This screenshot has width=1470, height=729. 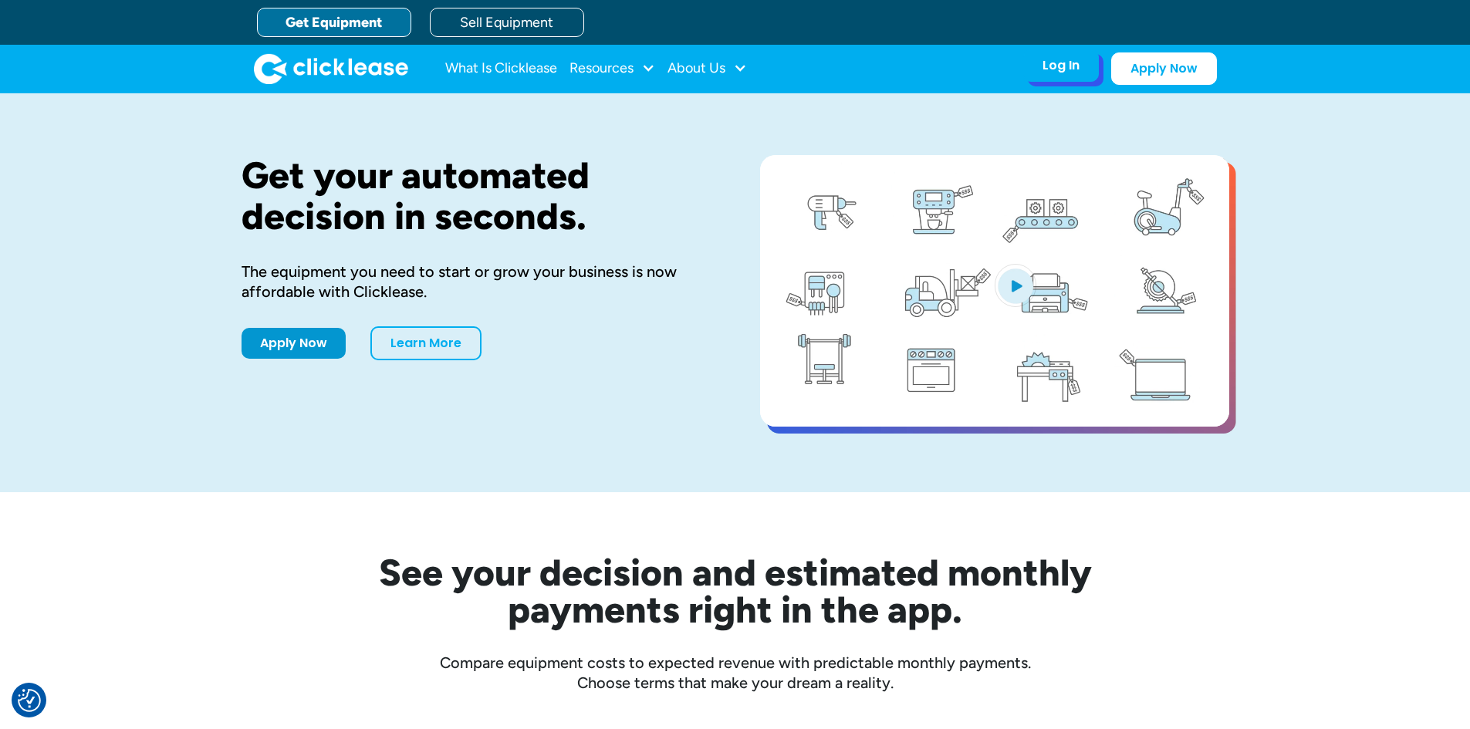 I want to click on a: open lightbox, so click(x=995, y=291).